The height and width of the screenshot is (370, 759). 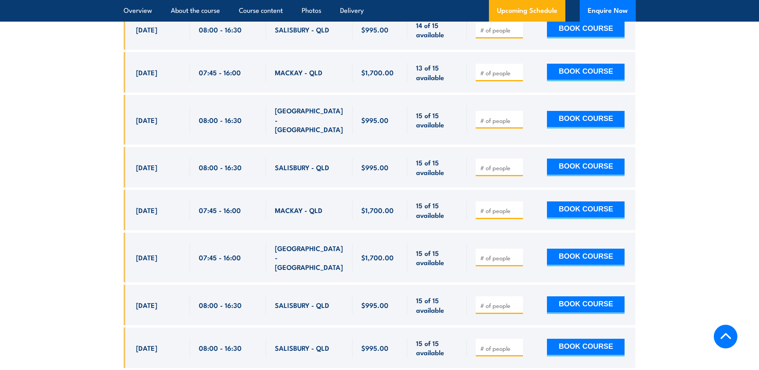 I want to click on span: 14 of 15 available, so click(x=437, y=30).